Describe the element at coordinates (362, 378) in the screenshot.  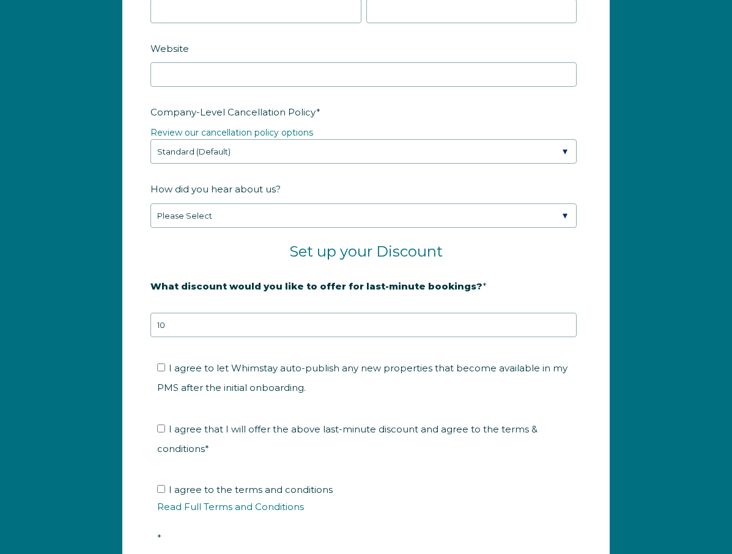
I see `span: I agree to let Whimstay auto-publish any new properties that become available in my PMS after the...` at that location.